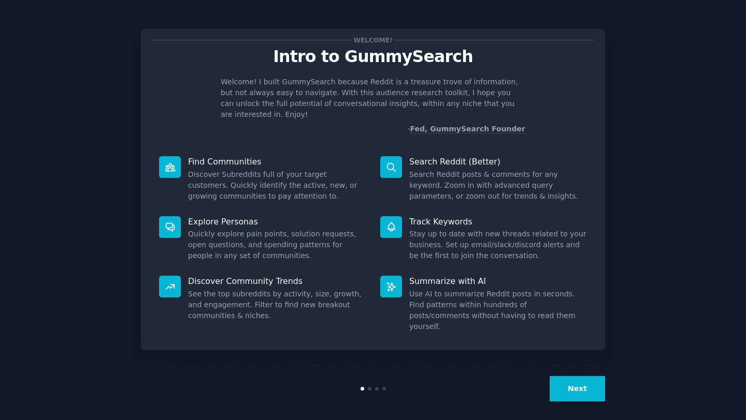  Describe the element at coordinates (277, 185) in the screenshot. I see `dd: Discover Subreddits full of your target customers. Quickly identify the active, new, or growing c...` at that location.